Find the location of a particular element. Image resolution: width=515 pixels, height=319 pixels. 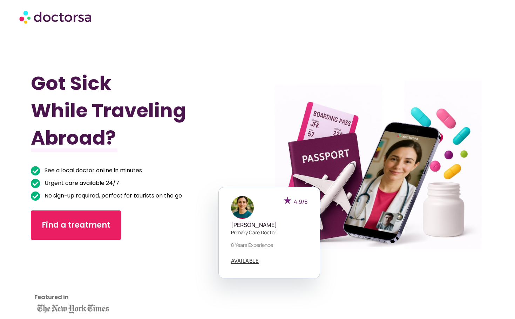

span: See a local doctor online in minutes is located at coordinates (92, 171).